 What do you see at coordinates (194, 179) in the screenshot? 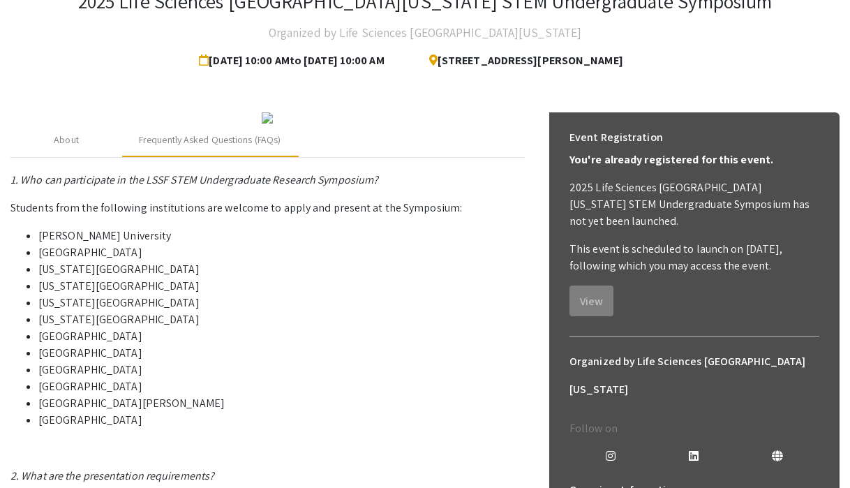
I see `em: 1. Who can participate in the LSSF STEM Undergraduate Research Symposium?` at bounding box center [194, 179].